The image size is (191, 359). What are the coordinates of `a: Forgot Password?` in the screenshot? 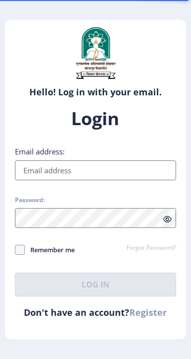 It's located at (151, 248).